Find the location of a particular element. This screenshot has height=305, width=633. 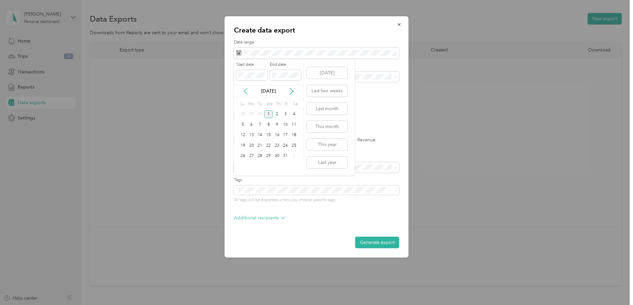

label: Start date is located at coordinates (252, 65).